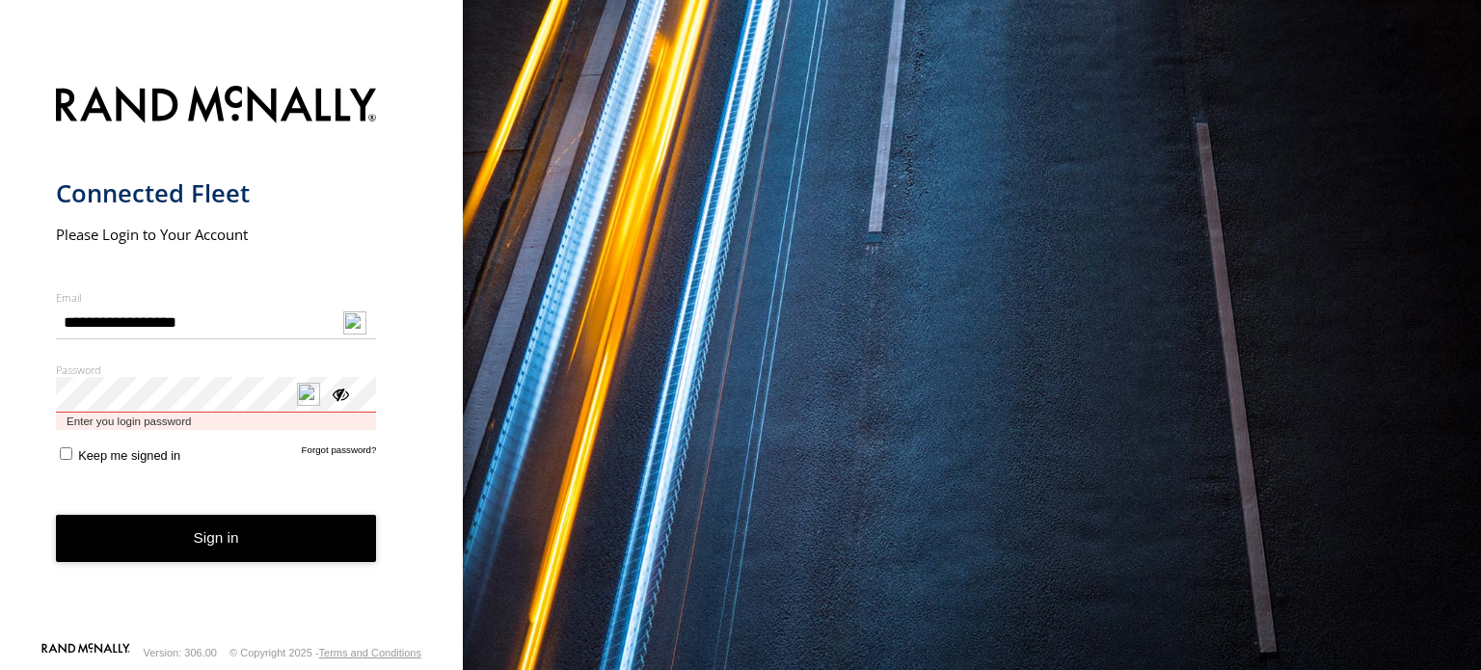  What do you see at coordinates (86, 653) in the screenshot?
I see `a: Visit our Website` at bounding box center [86, 653].